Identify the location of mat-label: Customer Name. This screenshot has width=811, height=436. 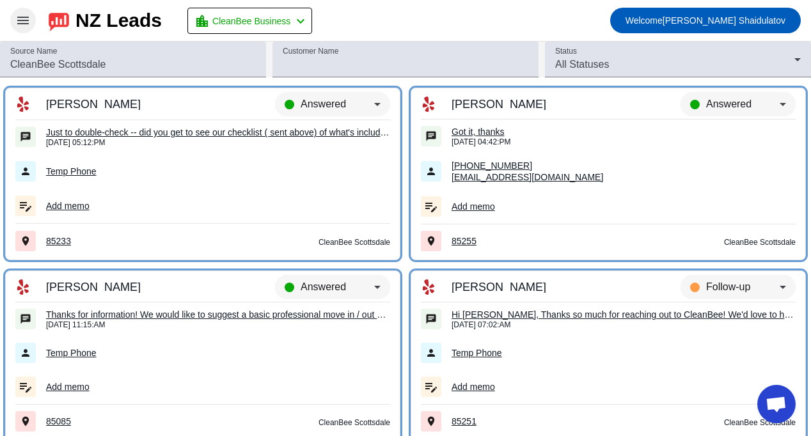
(310, 51).